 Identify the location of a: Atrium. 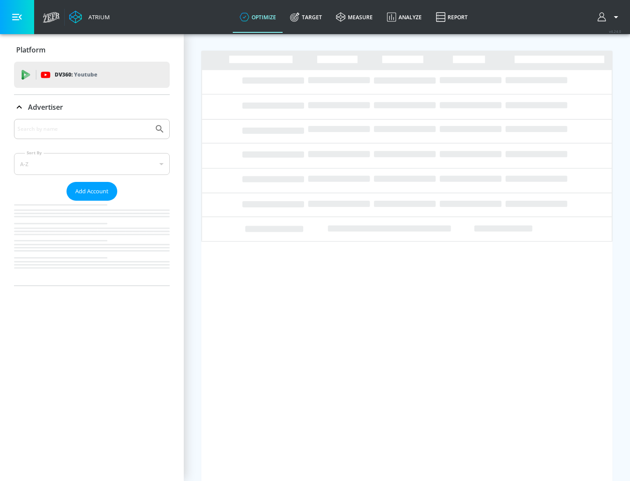
(89, 17).